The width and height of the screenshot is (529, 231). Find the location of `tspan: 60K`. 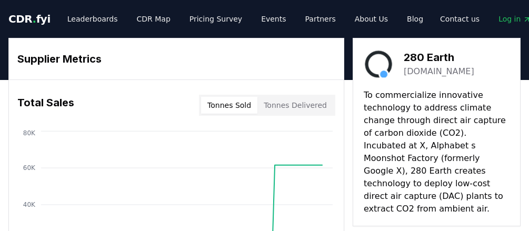

tspan: 60K is located at coordinates (29, 168).